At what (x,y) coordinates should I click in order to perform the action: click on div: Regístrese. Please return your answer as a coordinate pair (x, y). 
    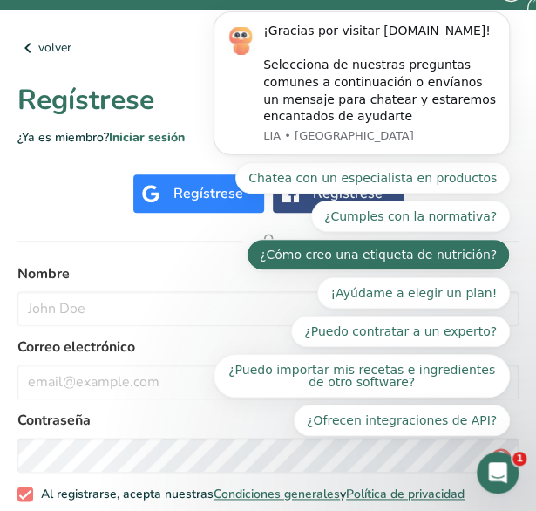
    Looking at the image, I should click on (208, 194).